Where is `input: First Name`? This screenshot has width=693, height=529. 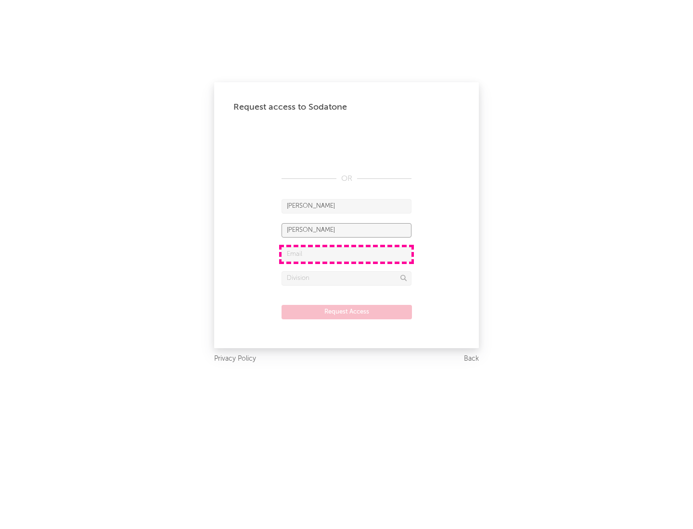
input: First Name is located at coordinates (346, 206).